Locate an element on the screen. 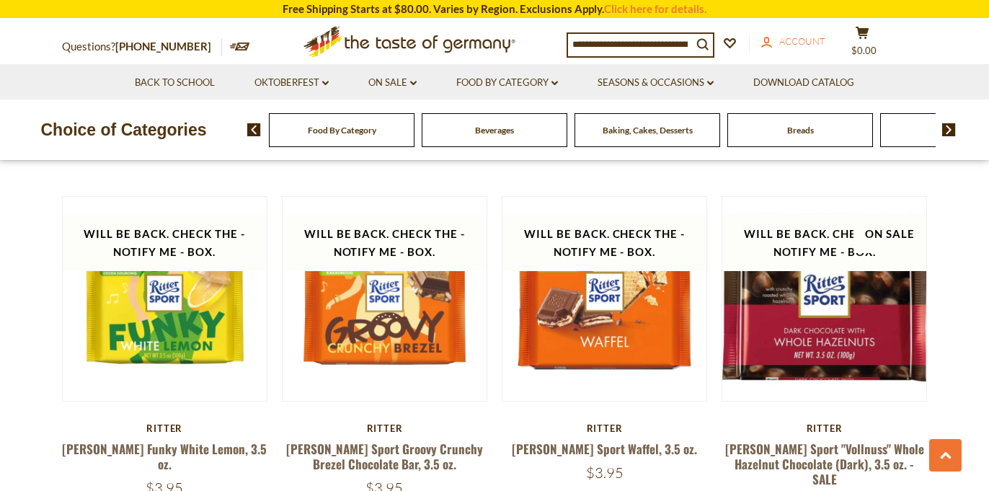  p: Questions? is located at coordinates (142, 47).